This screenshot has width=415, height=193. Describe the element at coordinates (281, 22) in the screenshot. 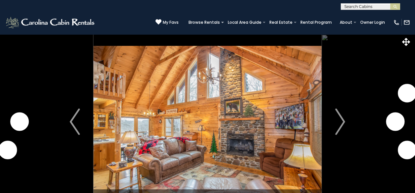

I see `a: Real Estate` at that location.